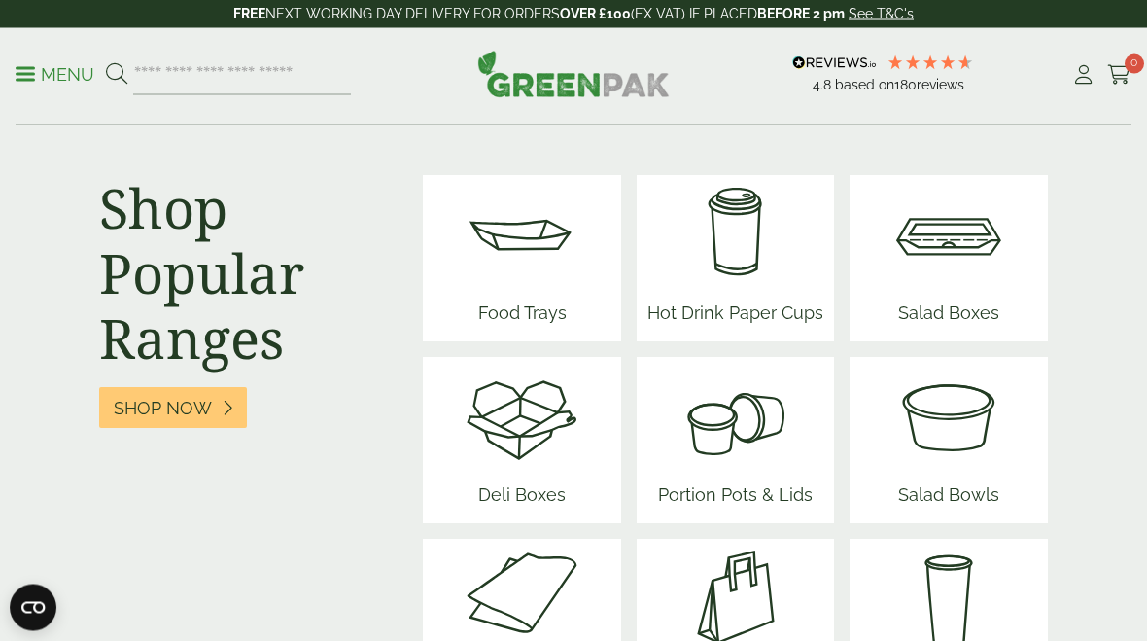 The height and width of the screenshot is (641, 1147). Describe the element at coordinates (249, 14) in the screenshot. I see `strong: FREE` at that location.